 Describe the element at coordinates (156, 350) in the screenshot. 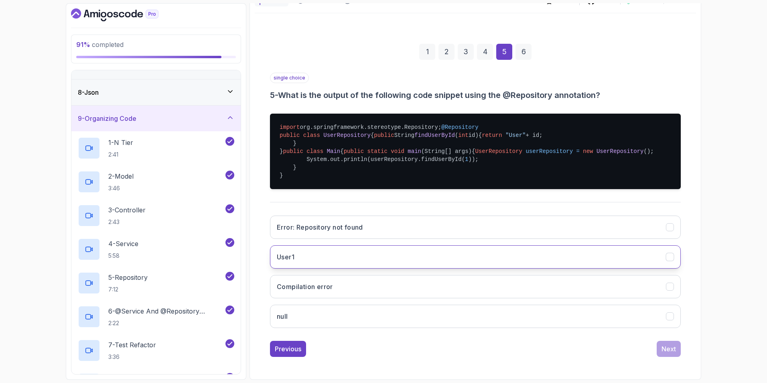

I see `button: 7-Test Refactor3:36` at that location.